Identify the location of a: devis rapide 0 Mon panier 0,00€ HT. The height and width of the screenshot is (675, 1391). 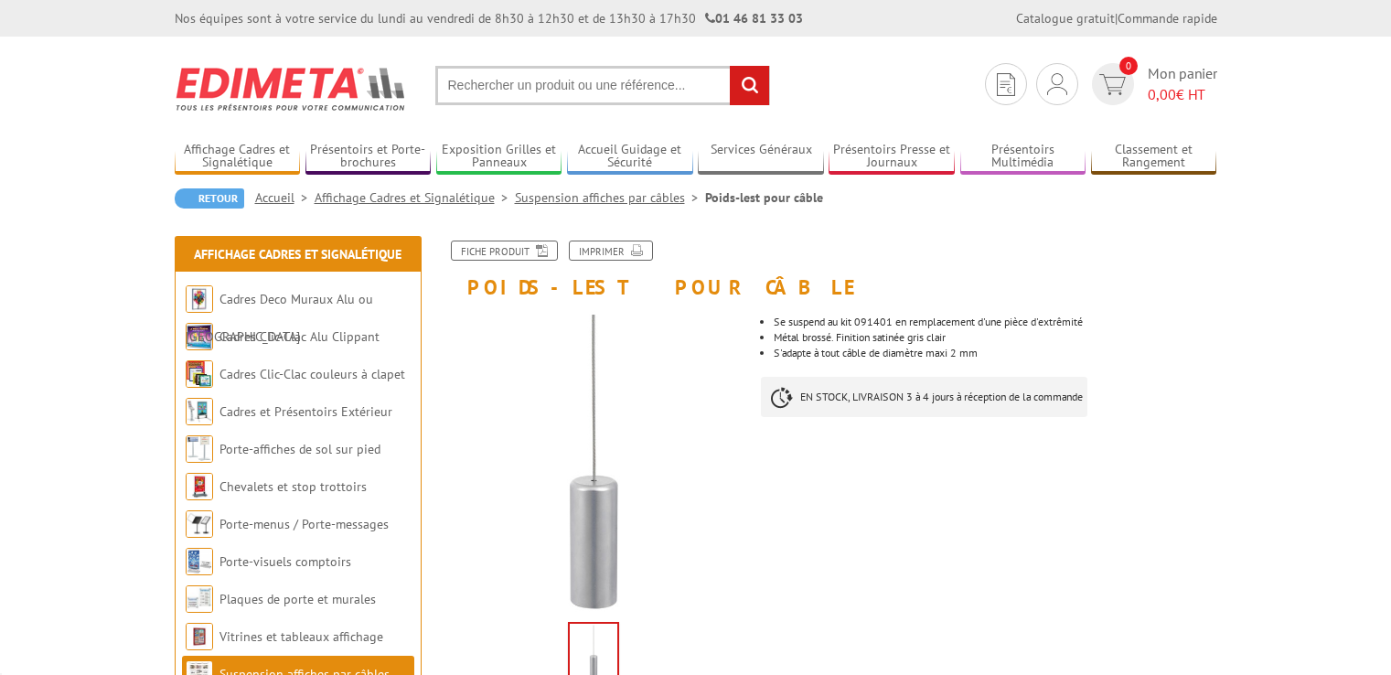
(1152, 84).